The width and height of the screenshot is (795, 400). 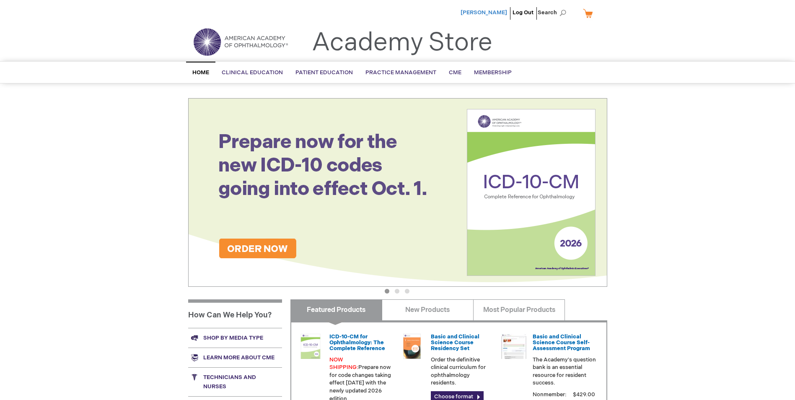 What do you see at coordinates (561, 342) in the screenshot?
I see `a: Basic and Clinical Science Course Self-Assessment Program` at bounding box center [561, 342].